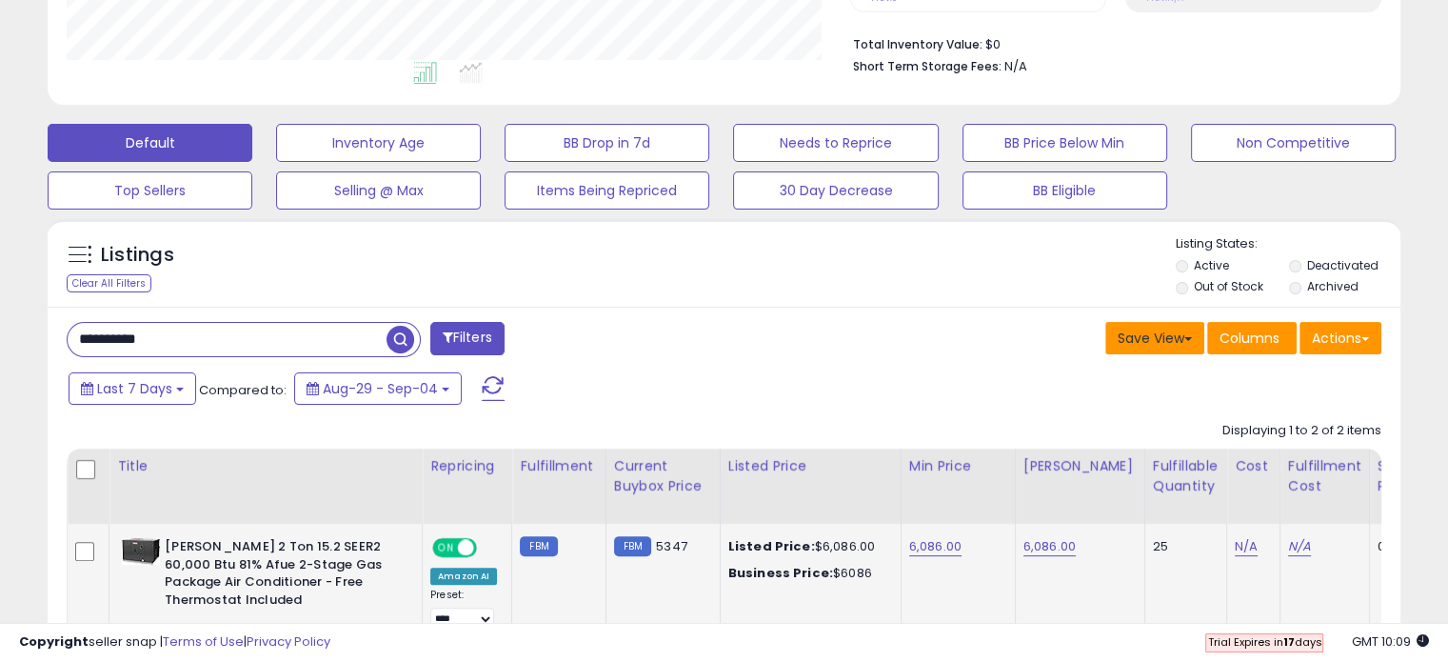  What do you see at coordinates (781, 572) in the screenshot?
I see `b: Business Price:` at bounding box center [781, 572].